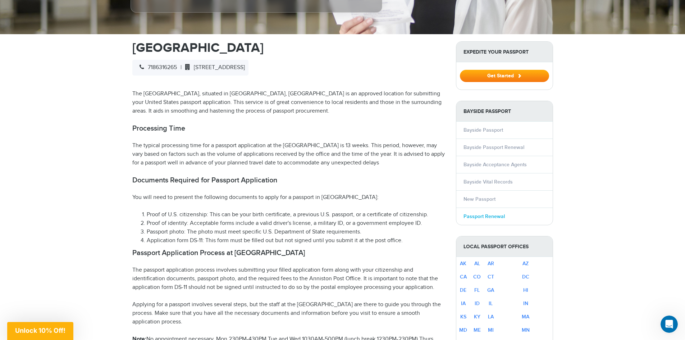 The height and width of the screenshot is (340, 685). What do you see at coordinates (156, 67) in the screenshot?
I see `span: 7186316265` at bounding box center [156, 67].